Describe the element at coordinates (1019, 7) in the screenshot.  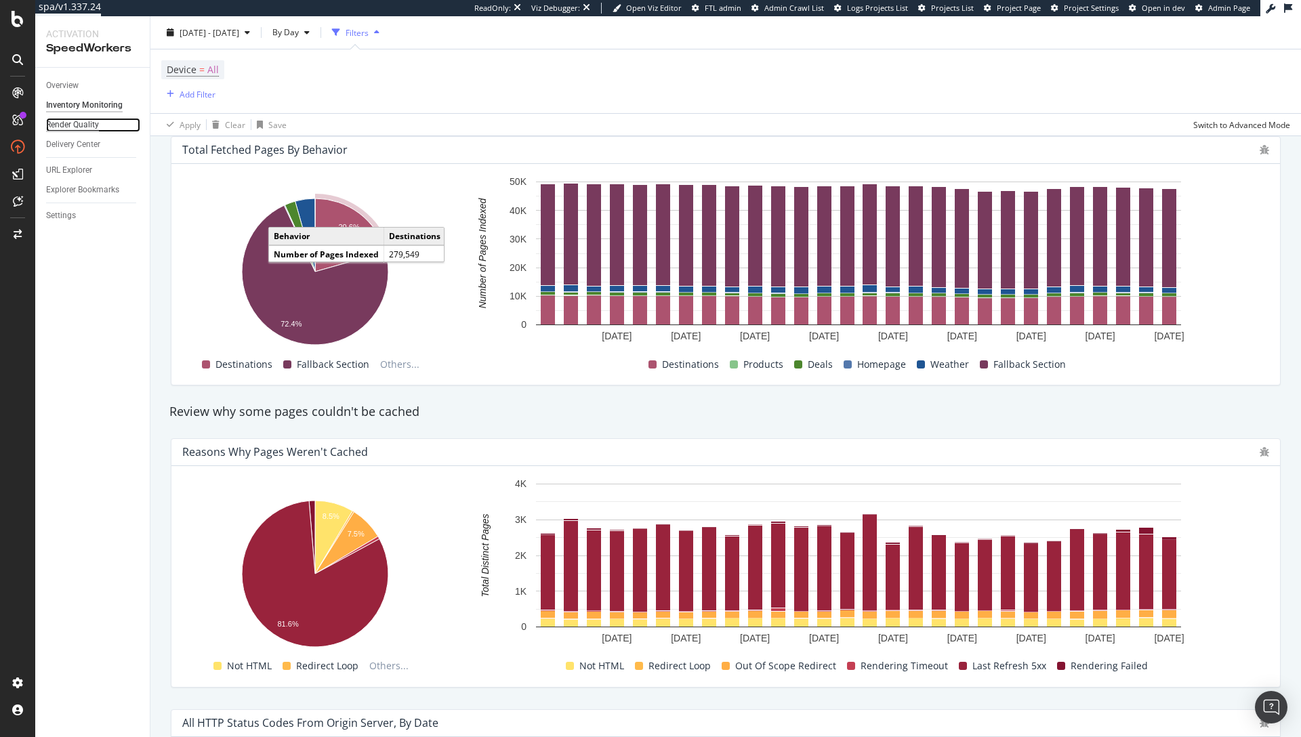
I see `span: Project Page` at that location.